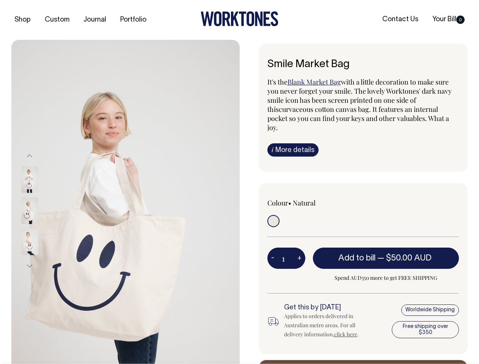 This screenshot has height=364, width=479. I want to click on span: i, so click(272, 149).